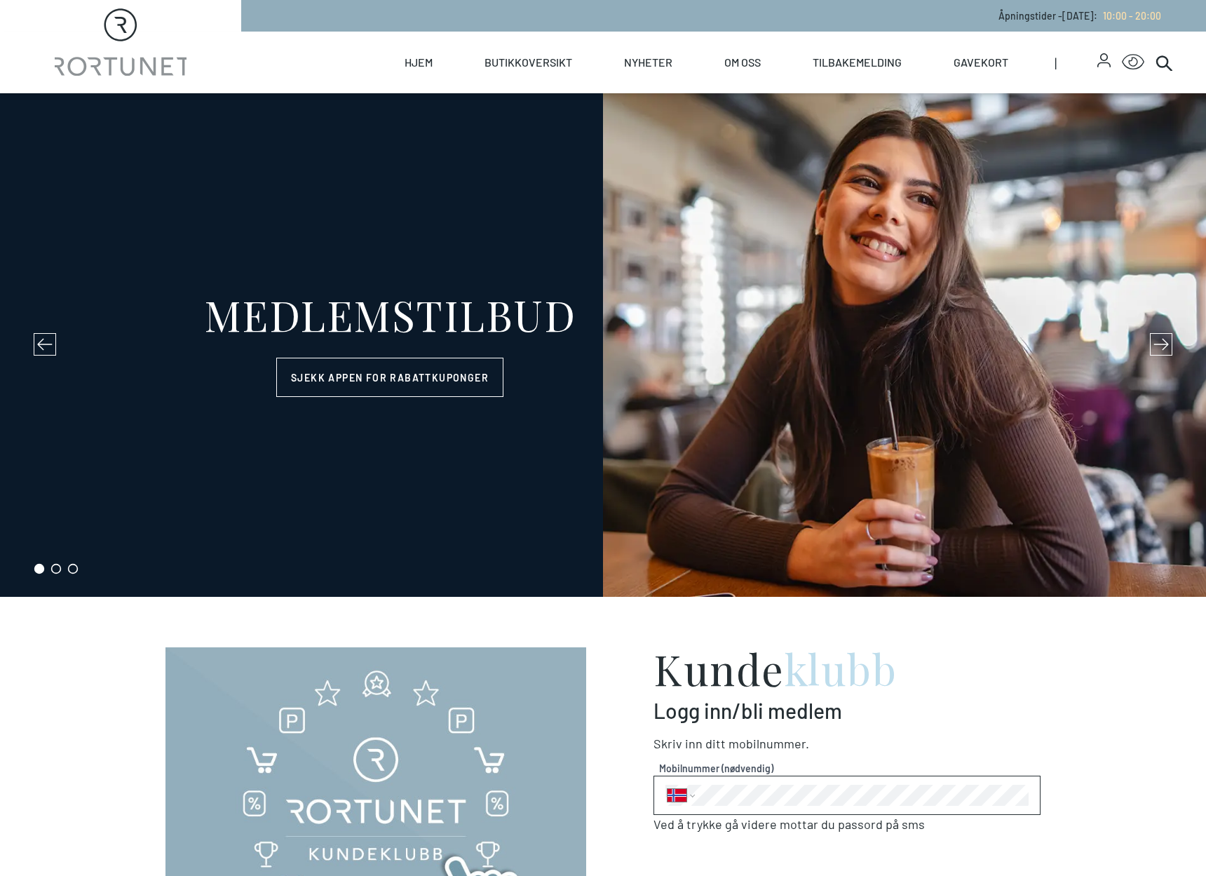 The height and width of the screenshot is (876, 1206). What do you see at coordinates (648, 62) in the screenshot?
I see `a: Nyheter` at bounding box center [648, 62].